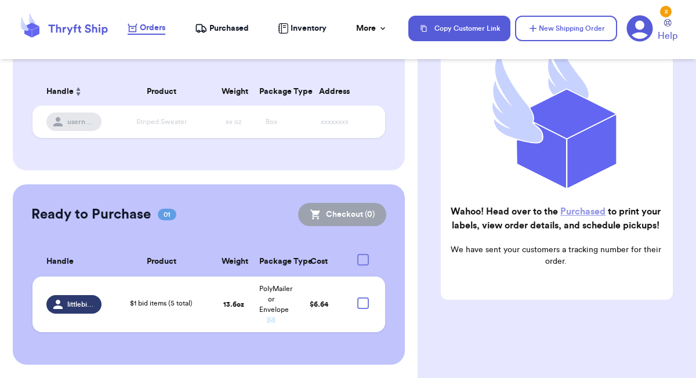  Describe the element at coordinates (161, 303) in the screenshot. I see `span: $1 bid items (5 total)` at that location.